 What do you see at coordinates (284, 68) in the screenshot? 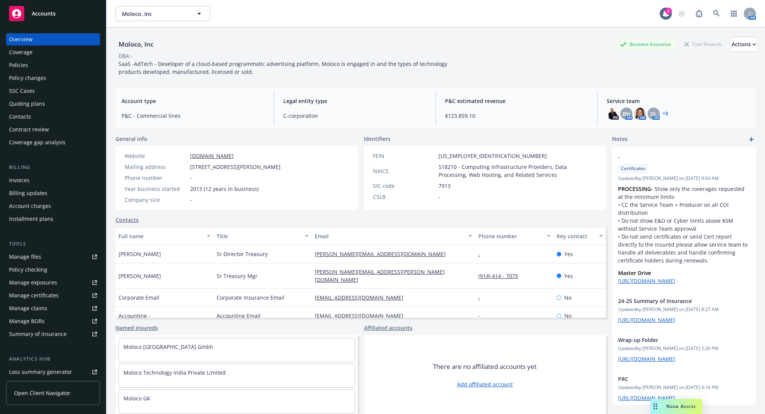
I see `span: SaaS -AdTech - Developer of a cloud-based programmatic advertising platform. Moloco is engaged in...` at bounding box center [284, 68].